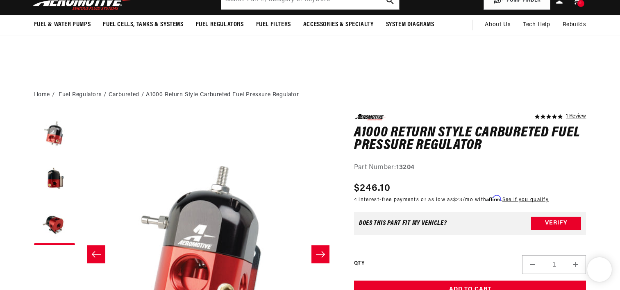 The height and width of the screenshot is (290, 620). I want to click on button: Slide right, so click(321, 255).